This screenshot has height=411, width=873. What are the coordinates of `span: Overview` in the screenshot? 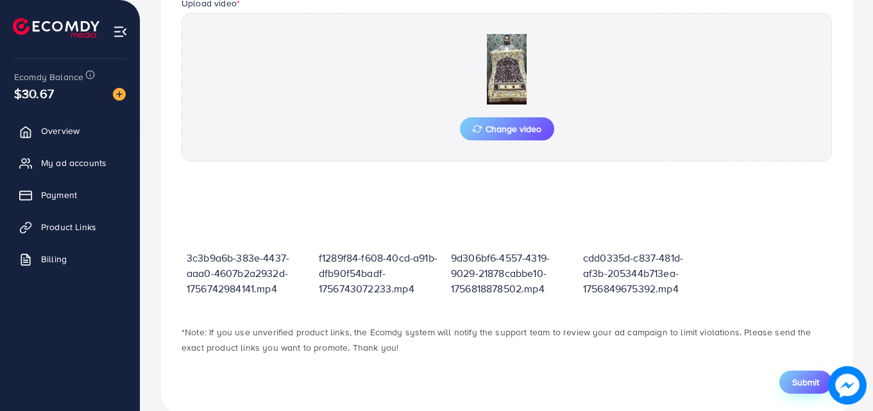 It's located at (60, 131).